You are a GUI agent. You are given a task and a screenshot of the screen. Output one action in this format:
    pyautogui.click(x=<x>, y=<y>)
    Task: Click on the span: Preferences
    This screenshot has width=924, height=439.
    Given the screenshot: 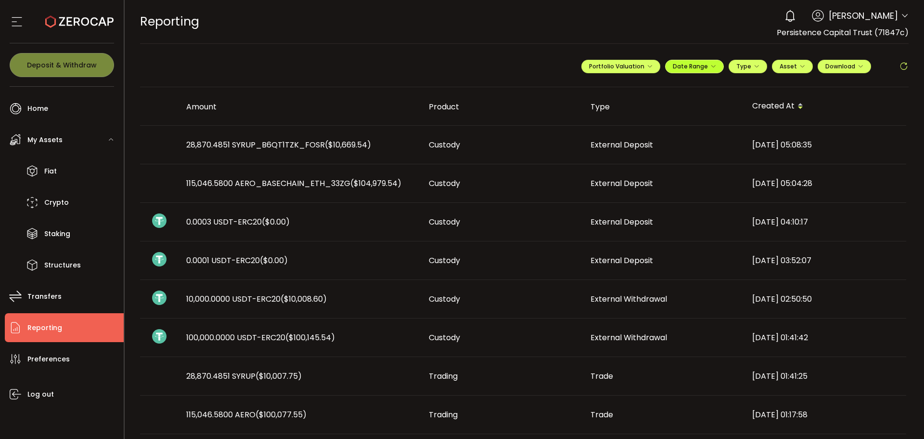 What is the action you would take?
    pyautogui.click(x=49, y=359)
    